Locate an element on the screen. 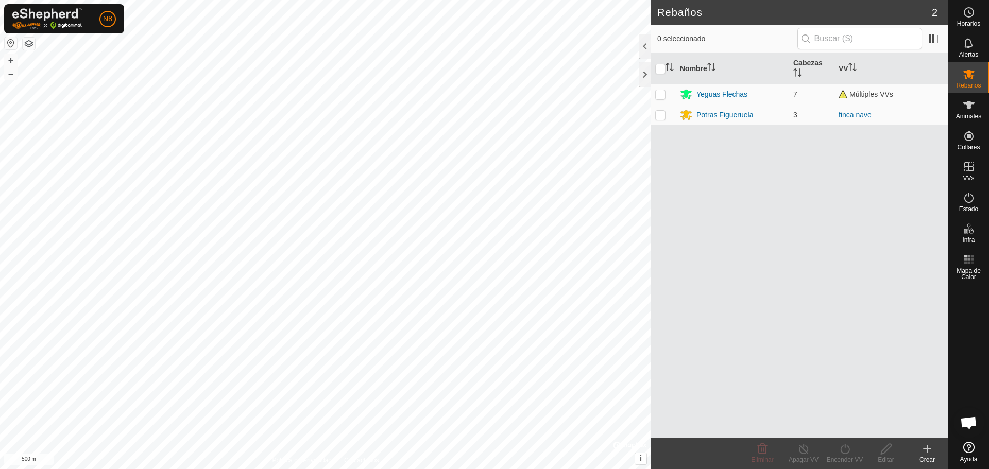 The image size is (989, 469). span: Collares is located at coordinates (968, 147).